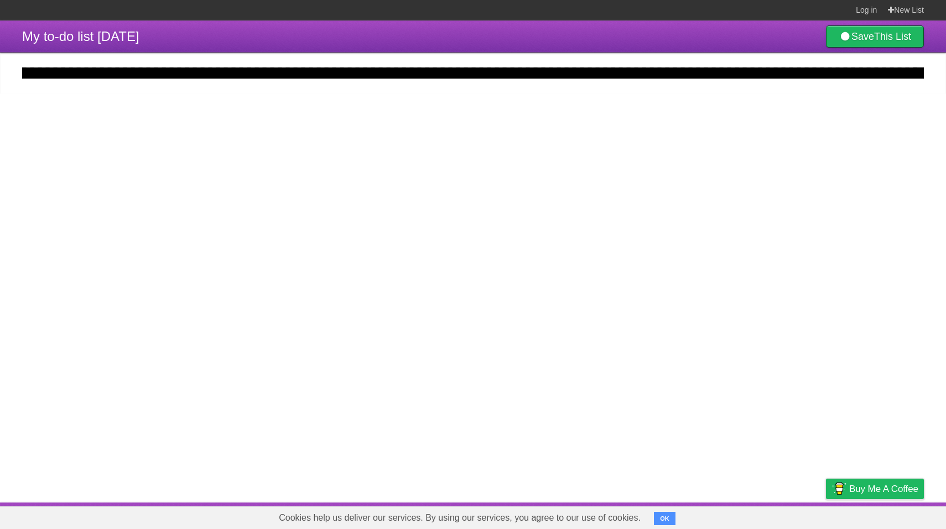 This screenshot has width=946, height=529. Describe the element at coordinates (738, 516) in the screenshot. I see `a: Developers` at that location.